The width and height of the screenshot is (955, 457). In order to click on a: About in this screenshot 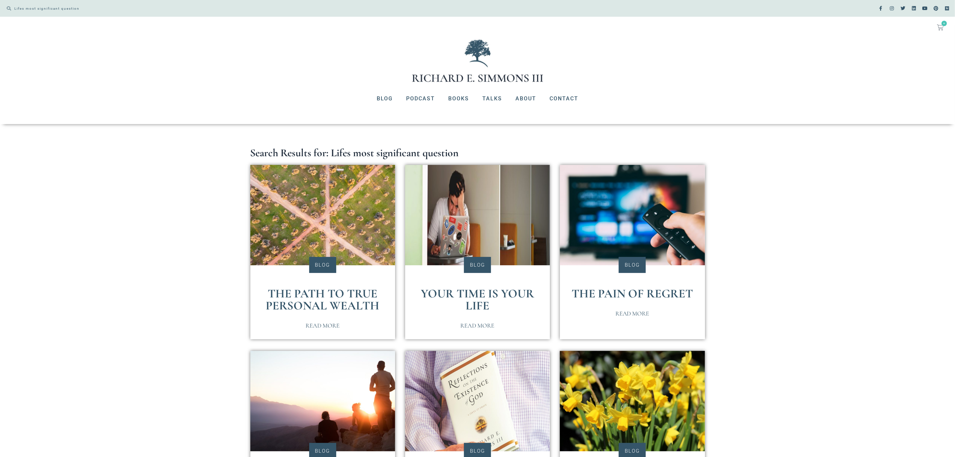, I will do `click(526, 99)`.